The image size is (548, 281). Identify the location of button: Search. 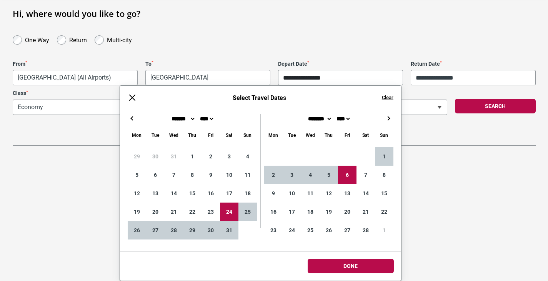
(495, 106).